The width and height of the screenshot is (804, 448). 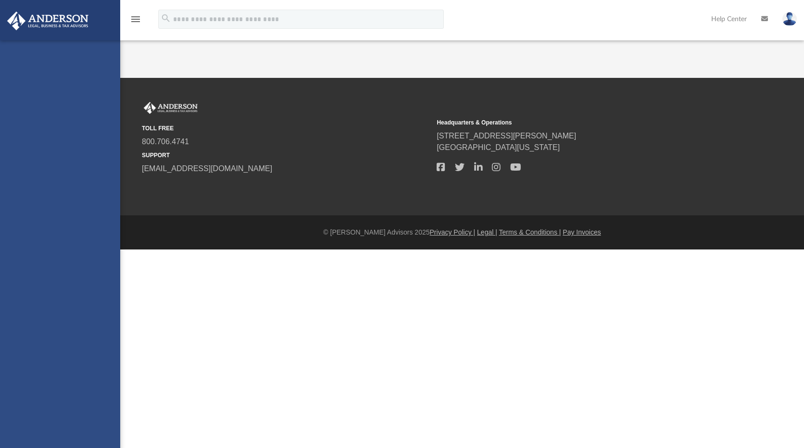 I want to click on a: Privacy Policy |, so click(x=453, y=232).